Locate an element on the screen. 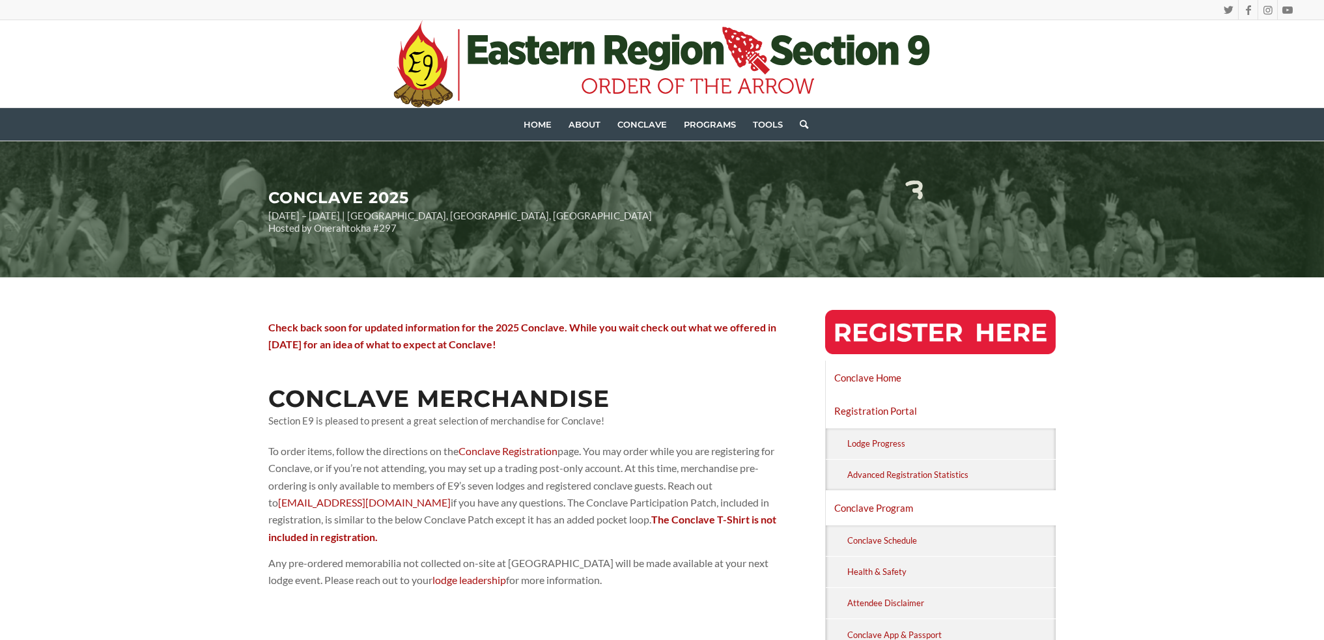 This screenshot has height=640, width=1324. p: Section E9 is pleased to present a great selection of merchandise for Conclave! is located at coordinates (523, 421).